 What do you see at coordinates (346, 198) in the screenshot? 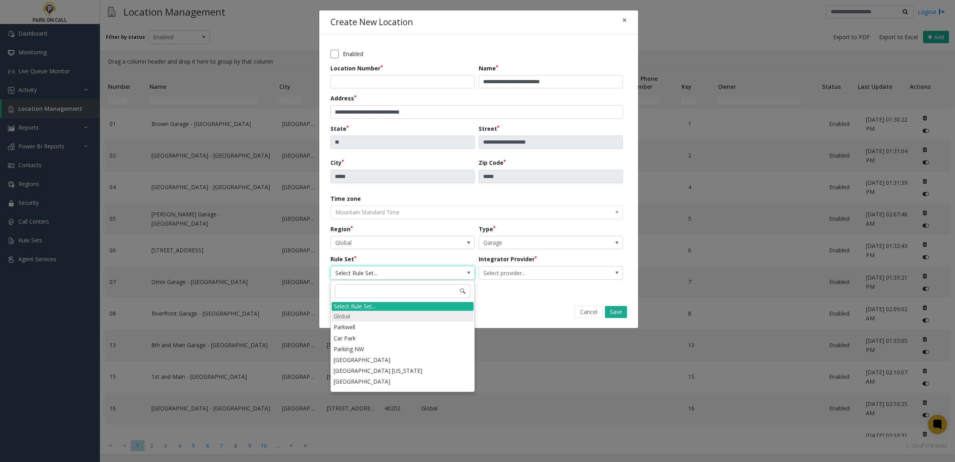
I see `label: Time zone` at bounding box center [346, 198].